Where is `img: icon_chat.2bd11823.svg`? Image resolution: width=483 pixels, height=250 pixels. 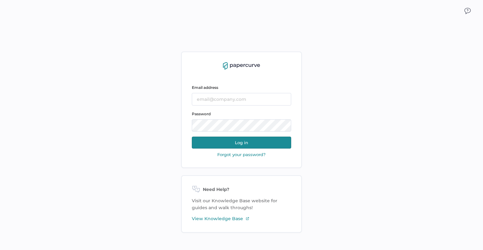 img: icon_chat.2bd11823.svg is located at coordinates (468, 11).